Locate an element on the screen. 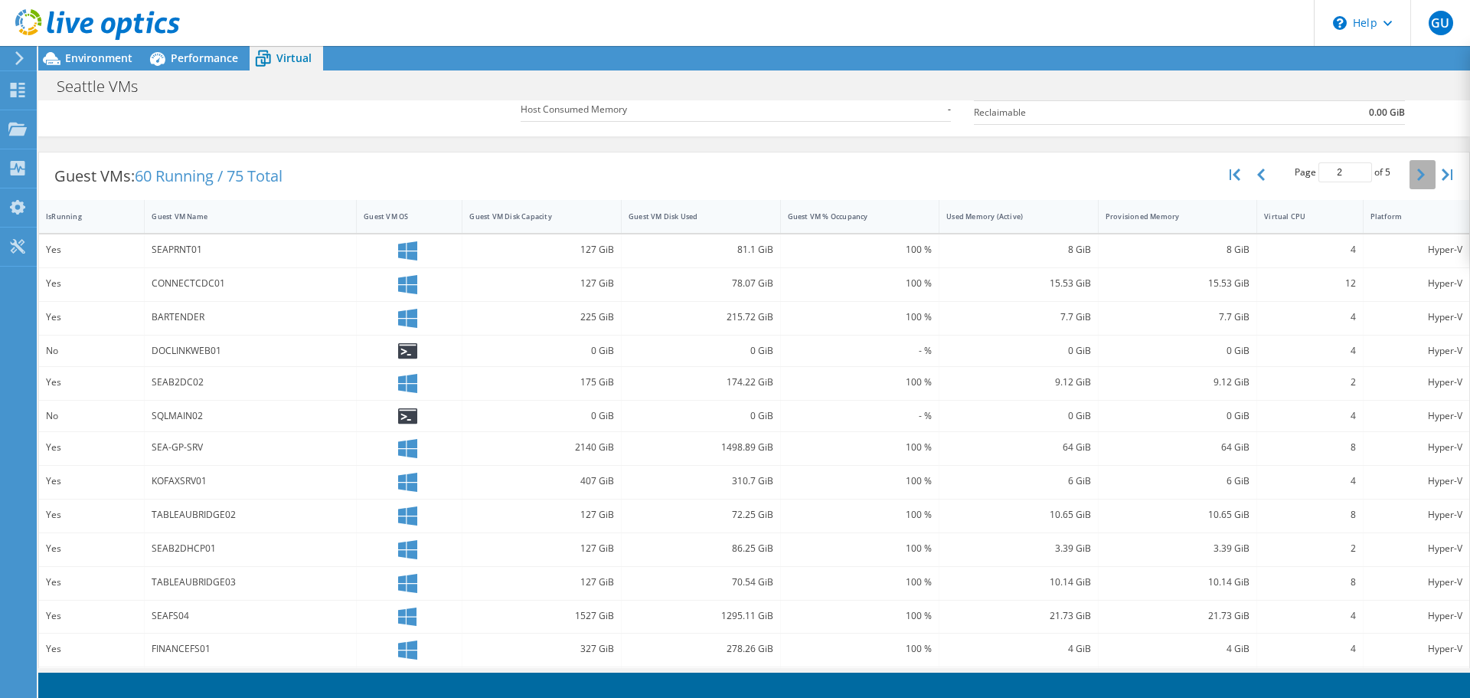 Image resolution: width=1470 pixels, height=698 pixels. div: 175 GiB is located at coordinates (541, 382).